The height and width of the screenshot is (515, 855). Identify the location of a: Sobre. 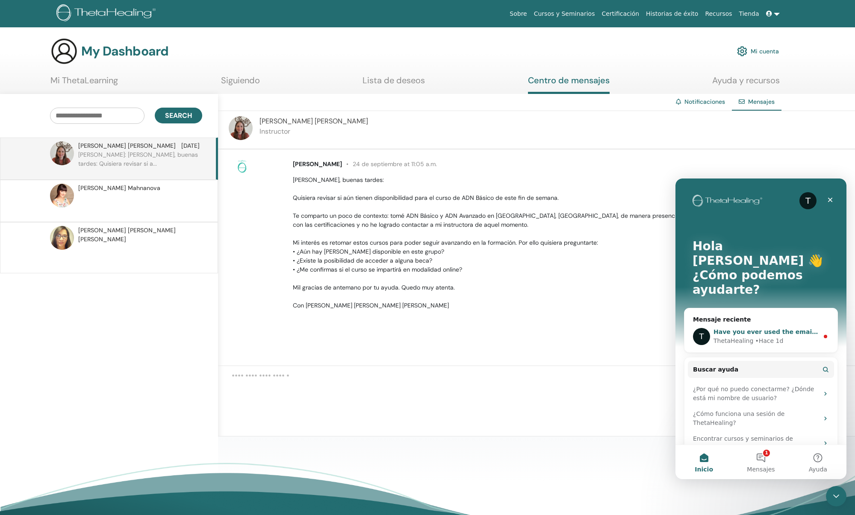
(518, 14).